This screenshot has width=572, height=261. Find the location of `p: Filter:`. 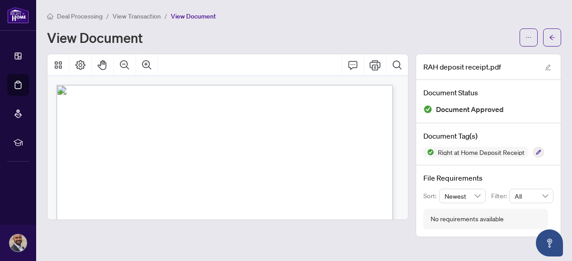

p: Filter: is located at coordinates (500, 196).